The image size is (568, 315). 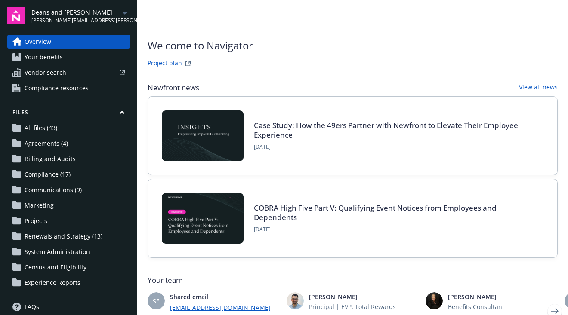 What do you see at coordinates (63, 237) in the screenshot?
I see `span: Renewals and Strategy (13)` at bounding box center [63, 237].